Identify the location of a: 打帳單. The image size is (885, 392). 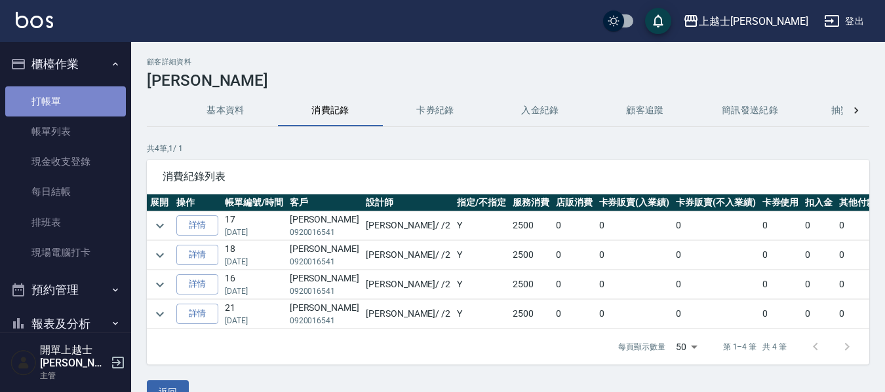
(66, 102).